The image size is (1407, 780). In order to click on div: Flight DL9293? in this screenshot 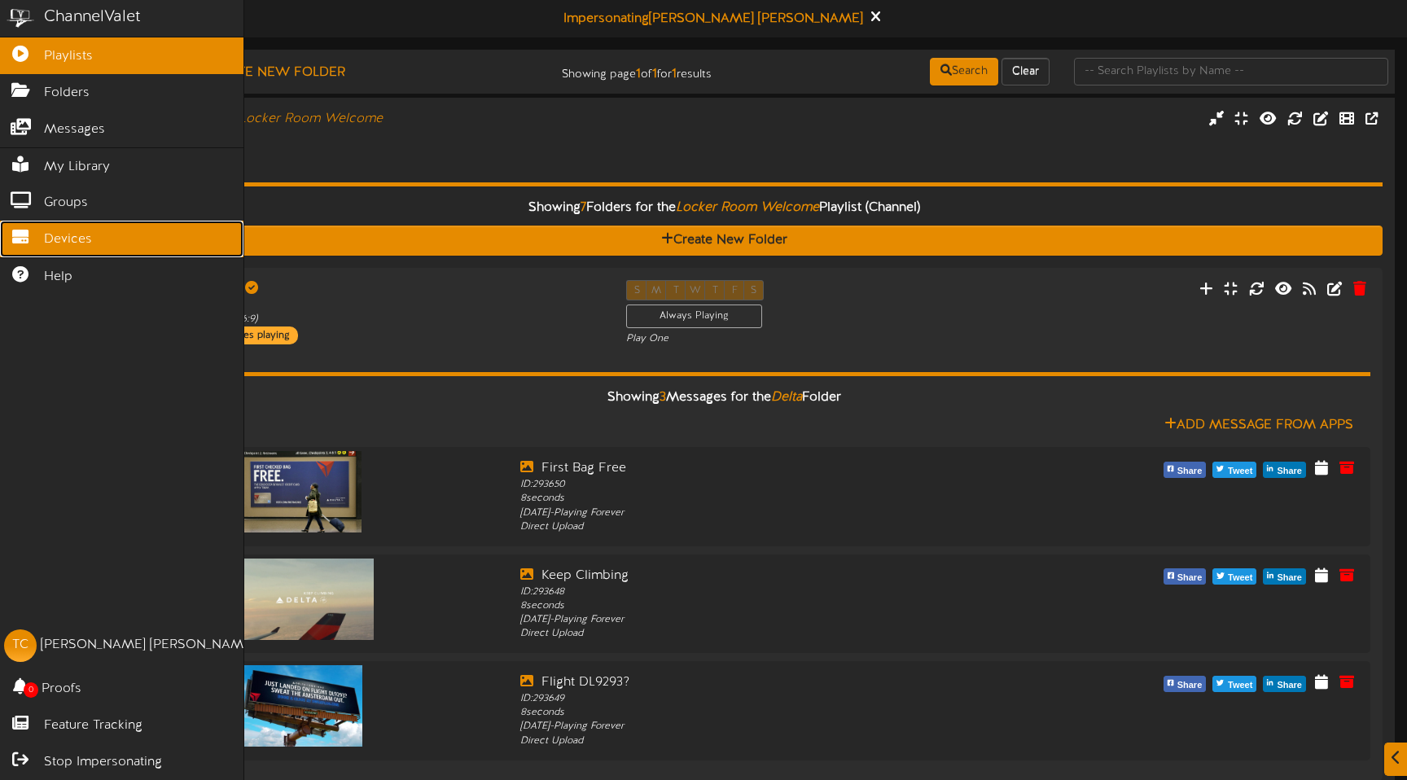, I will do `click(778, 682)`.